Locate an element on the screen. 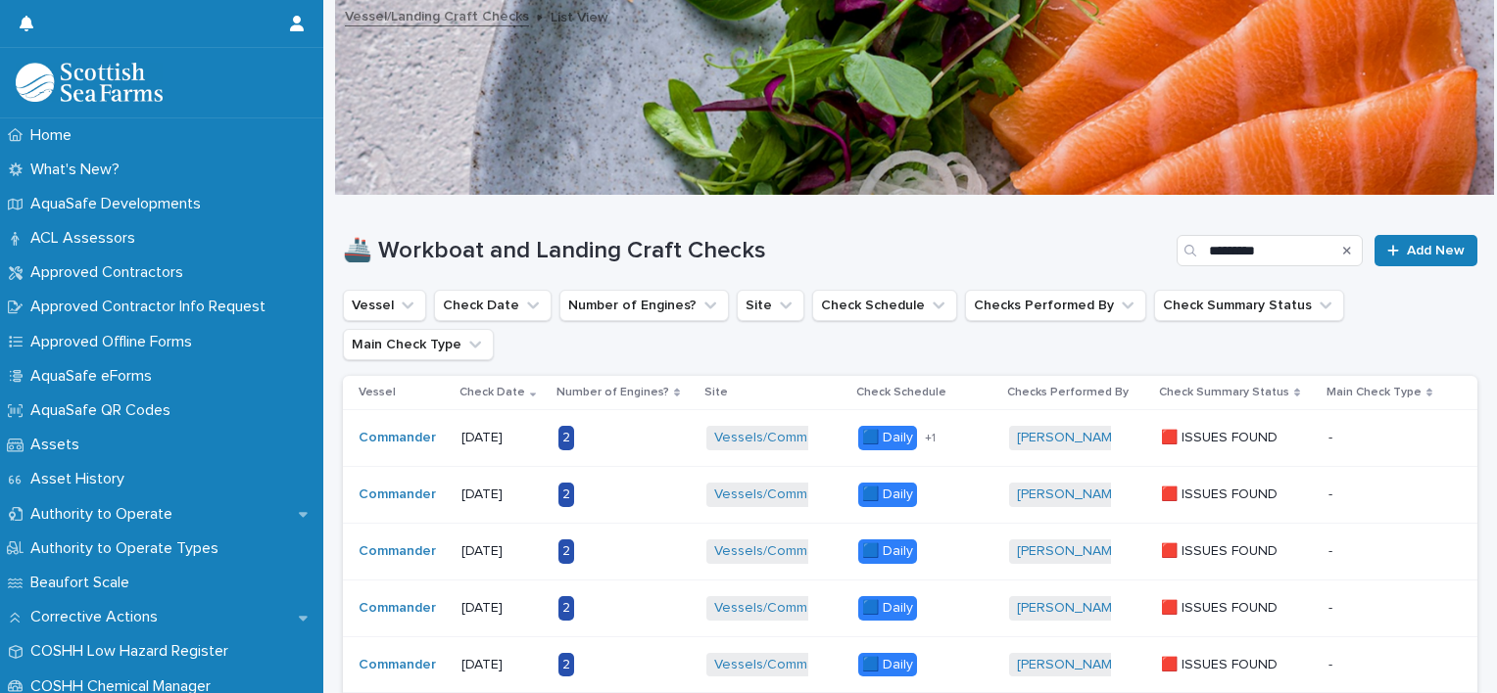  p: AquaSafe Developments is located at coordinates (119, 204).